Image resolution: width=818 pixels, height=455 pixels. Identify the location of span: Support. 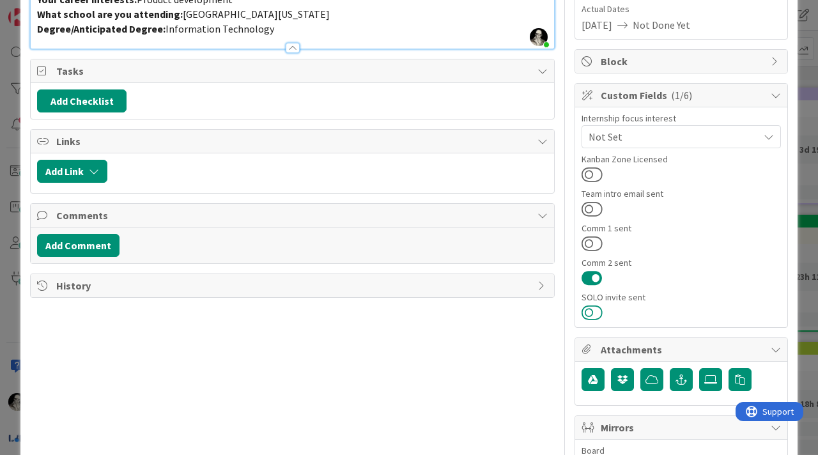
(42, 10).